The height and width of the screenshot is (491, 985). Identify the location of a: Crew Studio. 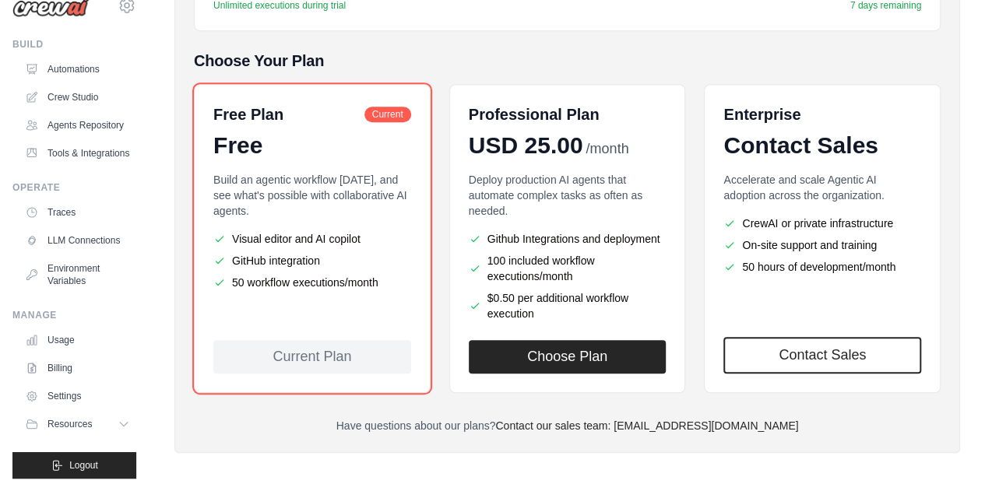
(77, 97).